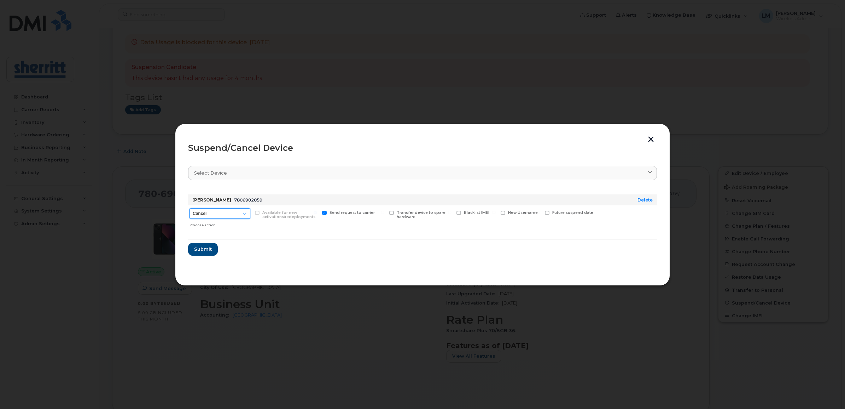 The image size is (845, 409). I want to click on a: Select device, so click(423, 173).